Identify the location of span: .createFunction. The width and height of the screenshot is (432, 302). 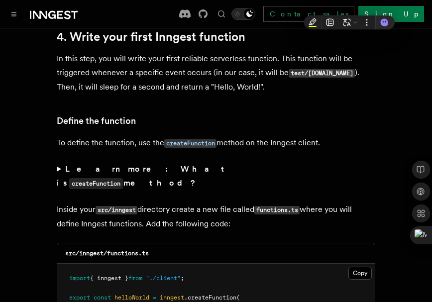
(210, 298).